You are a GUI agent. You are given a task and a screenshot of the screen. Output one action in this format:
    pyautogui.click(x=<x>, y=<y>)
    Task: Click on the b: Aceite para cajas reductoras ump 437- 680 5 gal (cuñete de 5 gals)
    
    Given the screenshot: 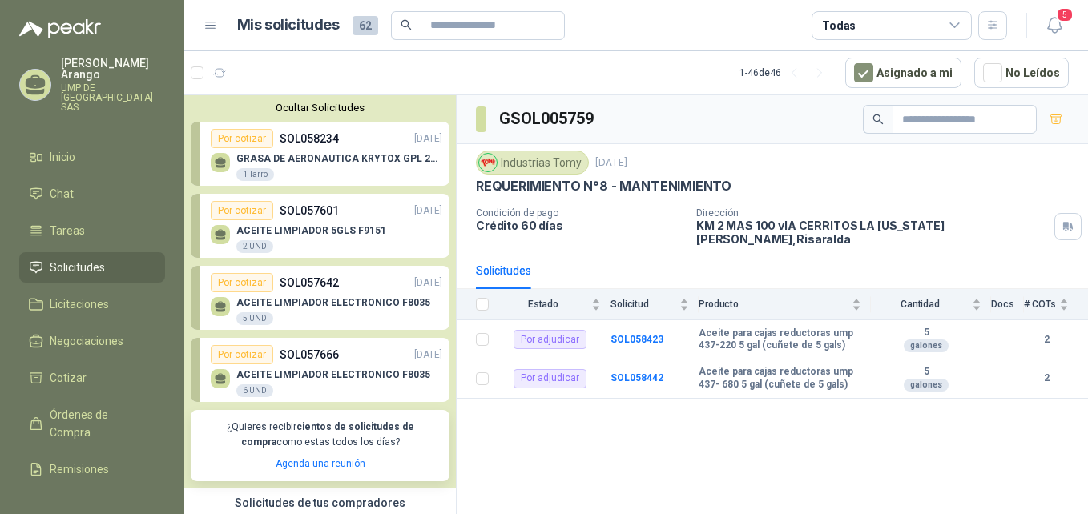 What is the action you would take?
    pyautogui.click(x=780, y=378)
    